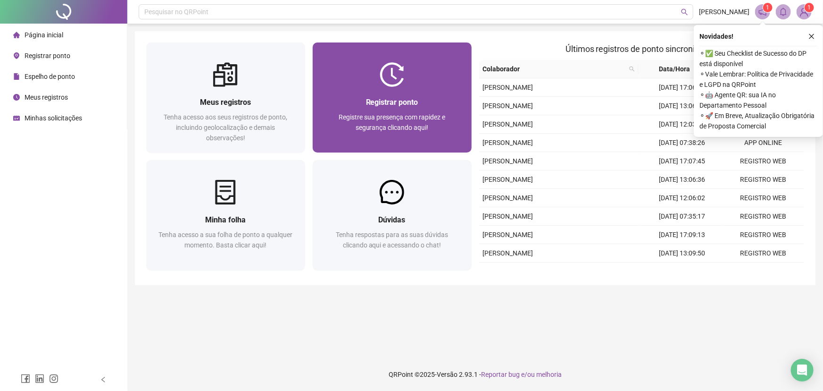 The height and width of the screenshot is (391, 823). What do you see at coordinates (768, 8) in the screenshot?
I see `sup: 1` at bounding box center [768, 8].